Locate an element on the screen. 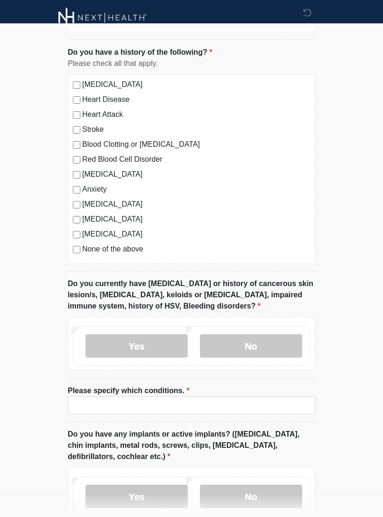 Image resolution: width=383 pixels, height=517 pixels. input: None of the above is located at coordinates (77, 249).